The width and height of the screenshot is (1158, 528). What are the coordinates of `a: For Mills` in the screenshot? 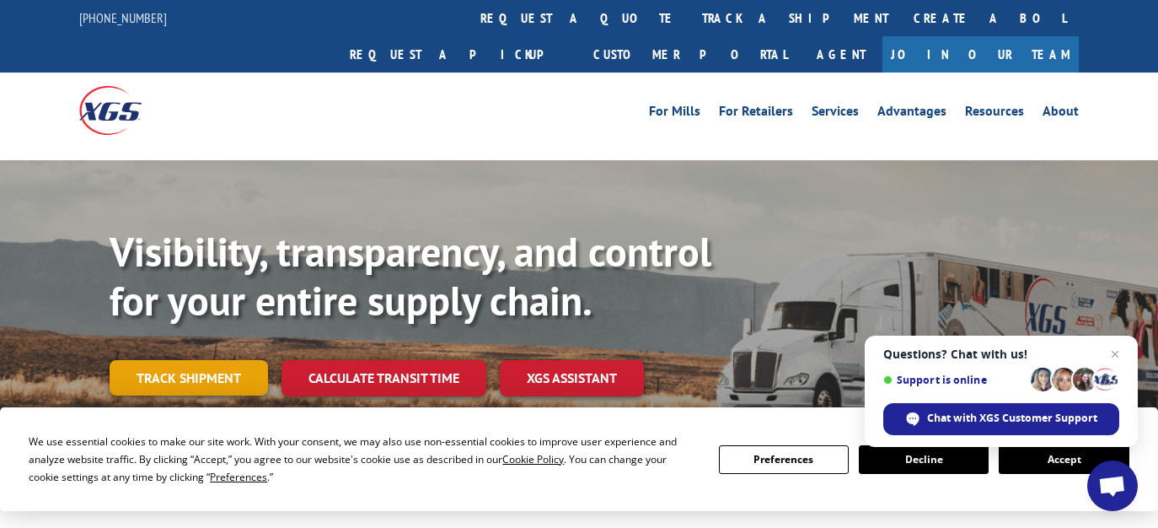 It's located at (674, 114).